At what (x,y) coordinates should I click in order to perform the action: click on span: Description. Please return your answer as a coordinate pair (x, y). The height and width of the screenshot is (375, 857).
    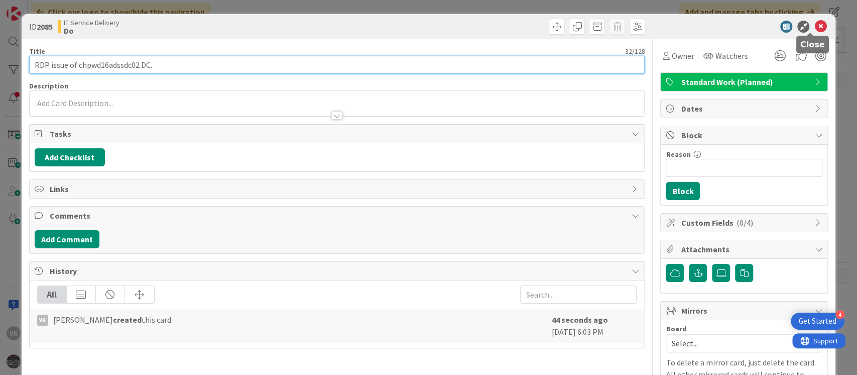
    Looking at the image, I should click on (49, 86).